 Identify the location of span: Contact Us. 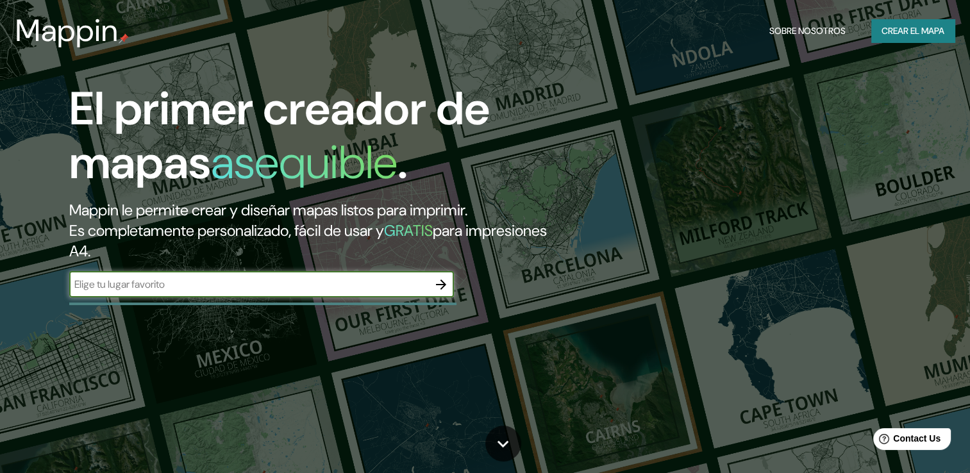
(61, 15).